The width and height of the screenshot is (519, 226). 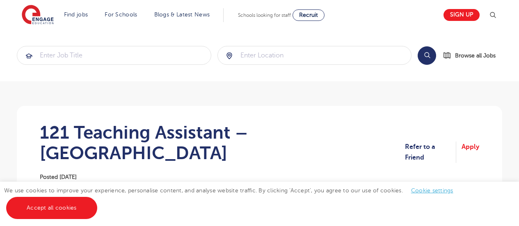 I want to click on span: Browse all Jobs, so click(x=475, y=55).